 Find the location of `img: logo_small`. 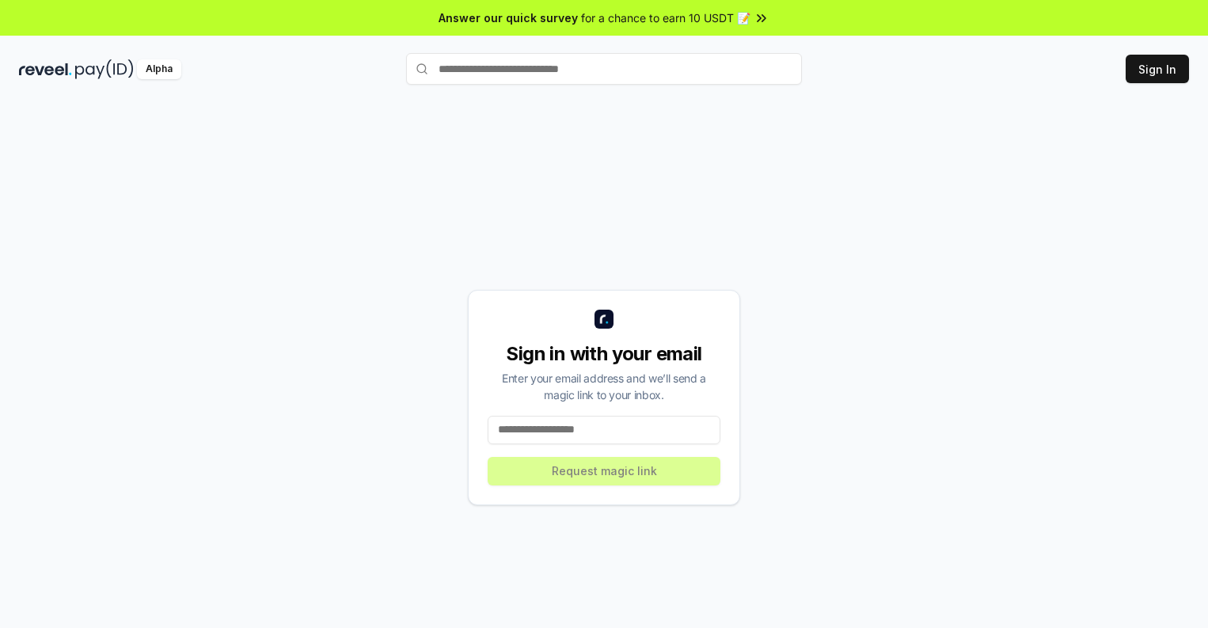

img: logo_small is located at coordinates (604, 319).